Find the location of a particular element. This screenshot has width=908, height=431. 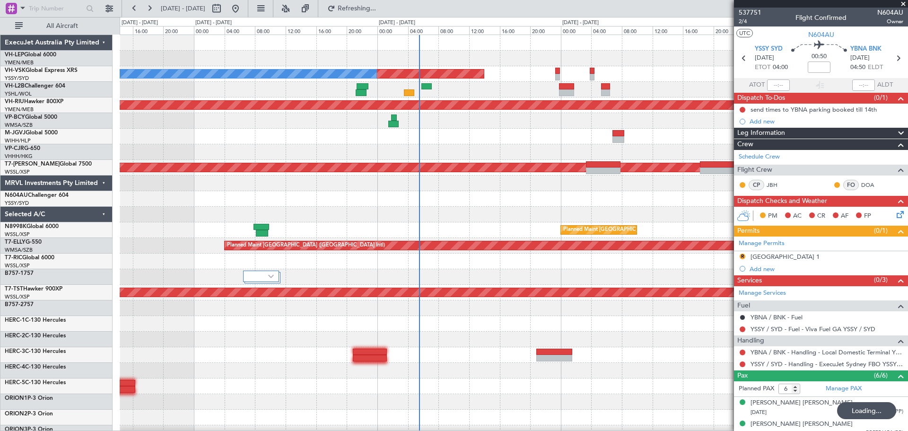

button: R is located at coordinates (743, 256).